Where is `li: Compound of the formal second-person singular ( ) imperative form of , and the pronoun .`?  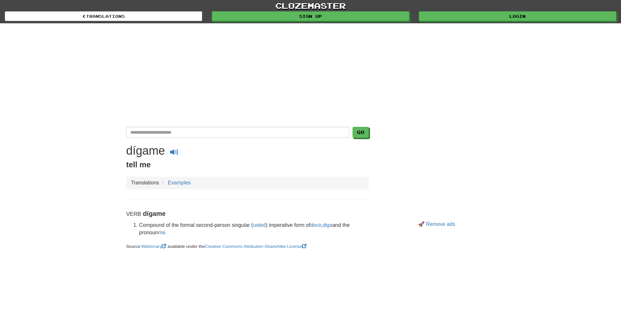 li: Compound of the formal second-person singular ( ) imperative form of , and the pronoun . is located at coordinates (254, 229).